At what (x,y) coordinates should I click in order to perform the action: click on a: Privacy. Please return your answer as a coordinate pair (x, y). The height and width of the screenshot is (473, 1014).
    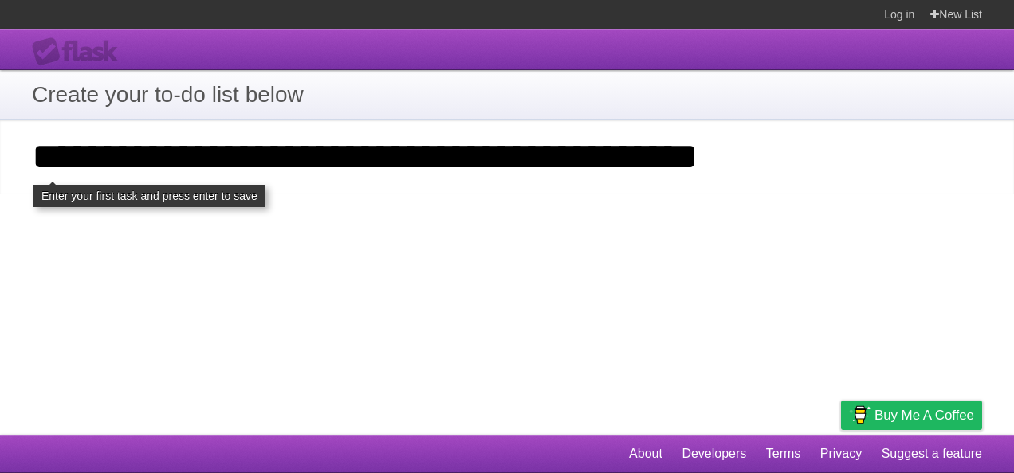
    Looking at the image, I should click on (841, 454).